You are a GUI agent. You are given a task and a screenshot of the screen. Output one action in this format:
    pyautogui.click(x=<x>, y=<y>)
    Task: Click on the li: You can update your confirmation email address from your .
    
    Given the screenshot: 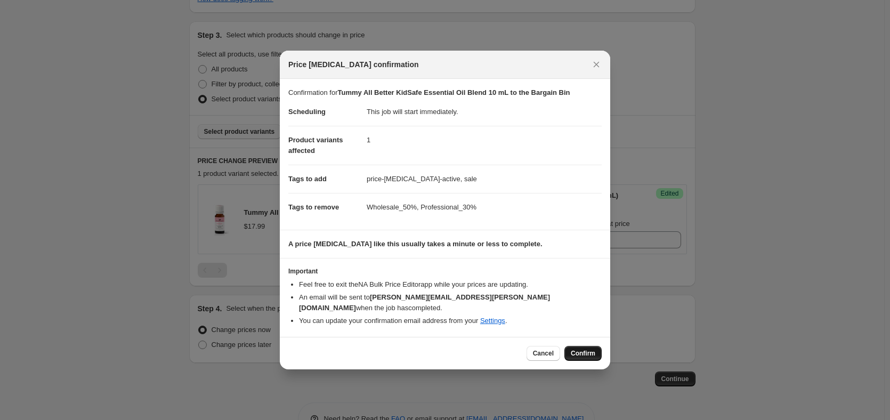 What is the action you would take?
    pyautogui.click(x=450, y=321)
    